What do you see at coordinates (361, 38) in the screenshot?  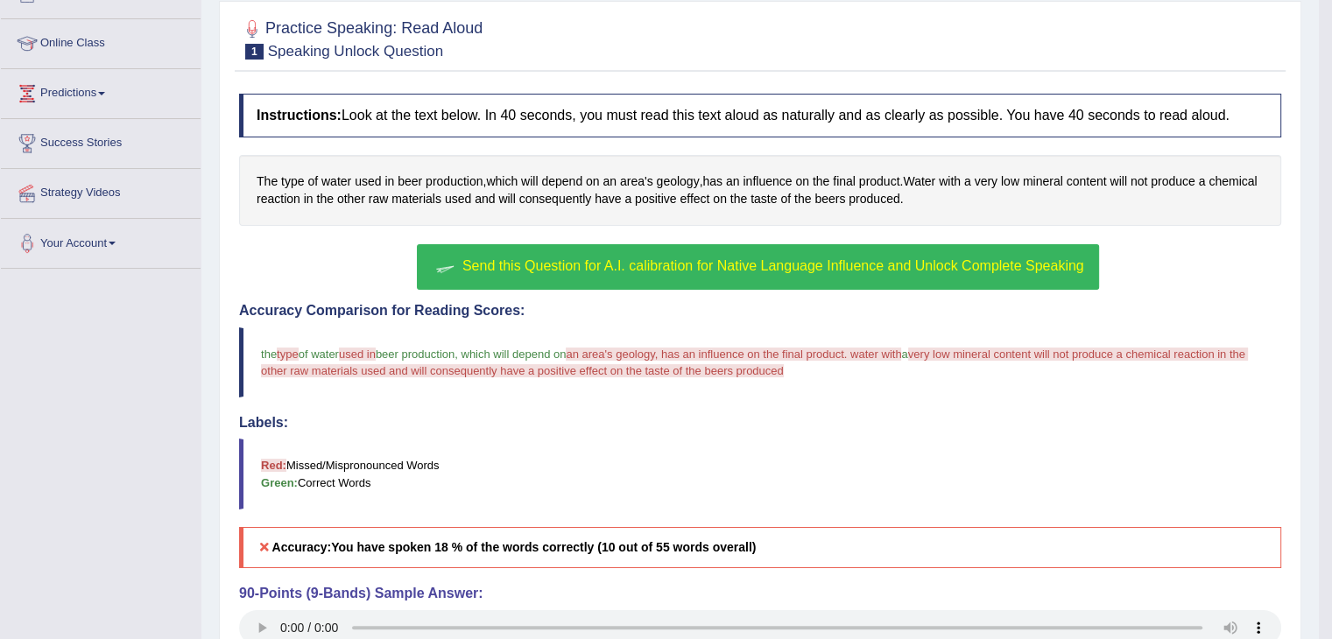 I see `h2: Practice Speaking: Read Aloud` at bounding box center [361, 38].